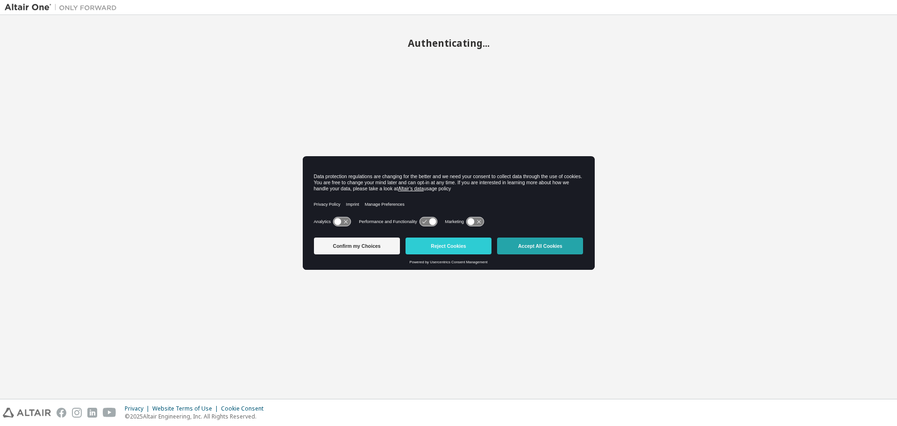 Image resolution: width=897 pixels, height=426 pixels. Describe the element at coordinates (109, 412) in the screenshot. I see `img: youtube.svg` at that location.